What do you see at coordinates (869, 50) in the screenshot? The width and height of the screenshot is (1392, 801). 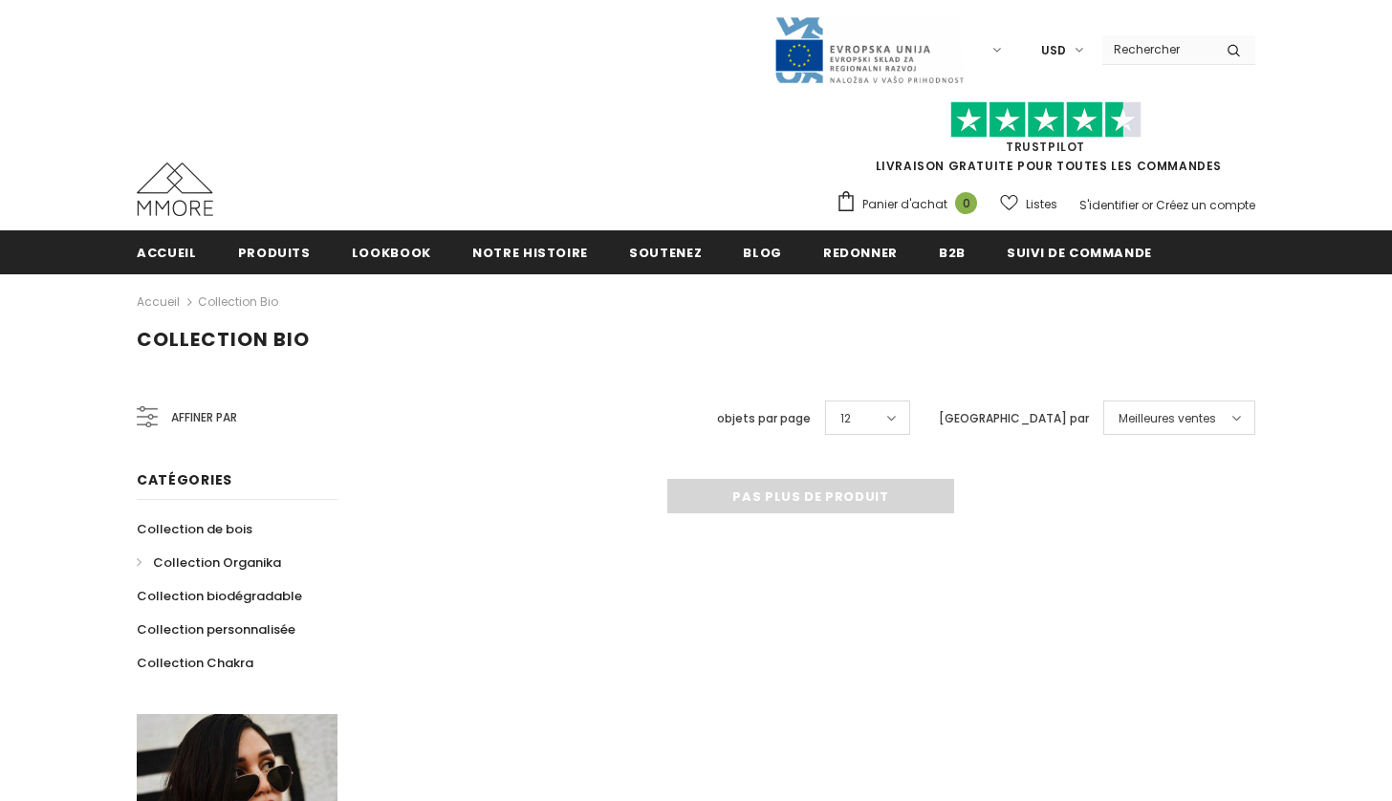 I see `img: Javni Razpis` at bounding box center [869, 50].